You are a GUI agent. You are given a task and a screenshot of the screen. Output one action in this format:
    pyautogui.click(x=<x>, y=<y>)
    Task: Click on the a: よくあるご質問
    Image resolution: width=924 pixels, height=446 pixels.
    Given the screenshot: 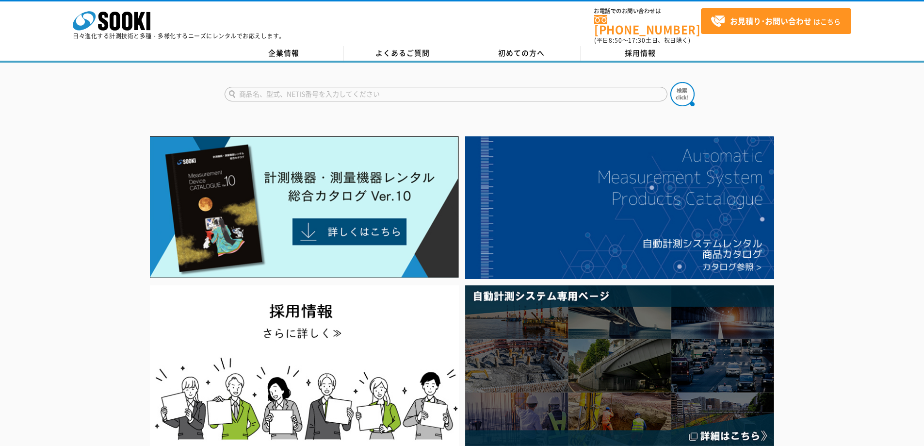 What is the action you would take?
    pyautogui.click(x=403, y=53)
    